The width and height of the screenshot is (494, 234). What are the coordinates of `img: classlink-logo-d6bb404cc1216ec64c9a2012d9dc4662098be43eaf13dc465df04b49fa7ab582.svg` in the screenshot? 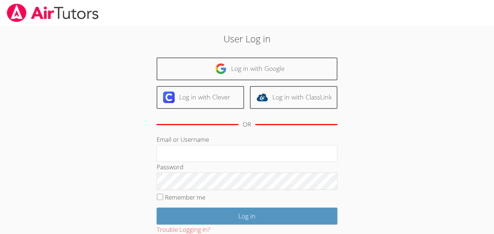 It's located at (262, 97).